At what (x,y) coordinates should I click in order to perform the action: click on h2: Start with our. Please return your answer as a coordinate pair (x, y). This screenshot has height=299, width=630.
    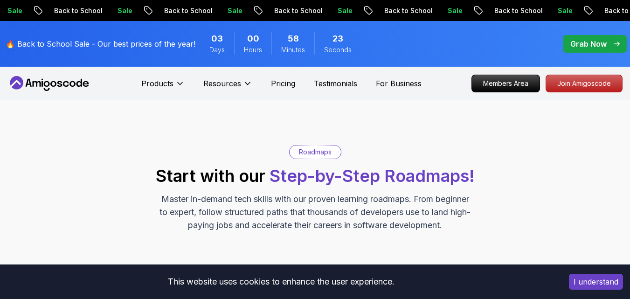
    Looking at the image, I should click on (315, 176).